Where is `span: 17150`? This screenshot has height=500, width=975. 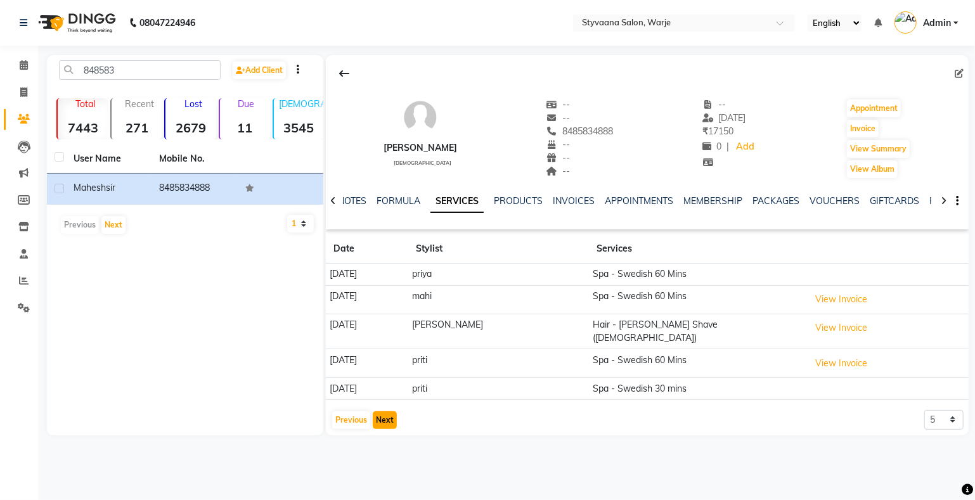
span: 17150 is located at coordinates (717, 131).